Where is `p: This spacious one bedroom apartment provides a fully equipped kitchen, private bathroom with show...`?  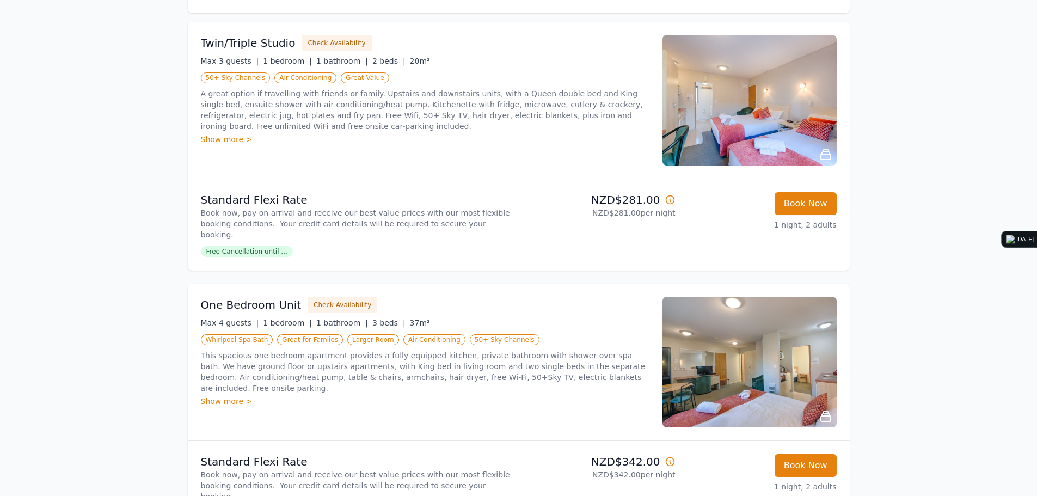 p: This spacious one bedroom apartment provides a fully equipped kitchen, private bathroom with show... is located at coordinates (425, 372).